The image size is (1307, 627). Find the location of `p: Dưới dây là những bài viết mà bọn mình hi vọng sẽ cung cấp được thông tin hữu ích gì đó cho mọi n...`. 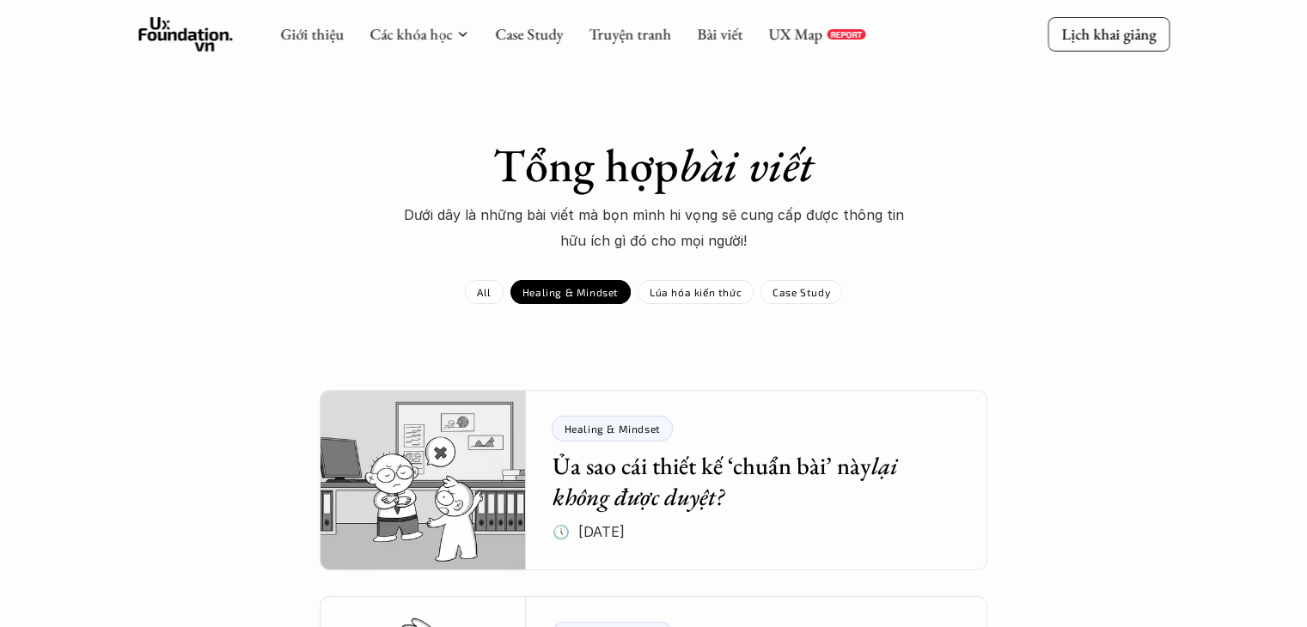

p: Dưới dây là những bài viết mà bọn mình hi vọng sẽ cung cấp được thông tin hữu ích gì đó cho mọi n... is located at coordinates (654, 228).